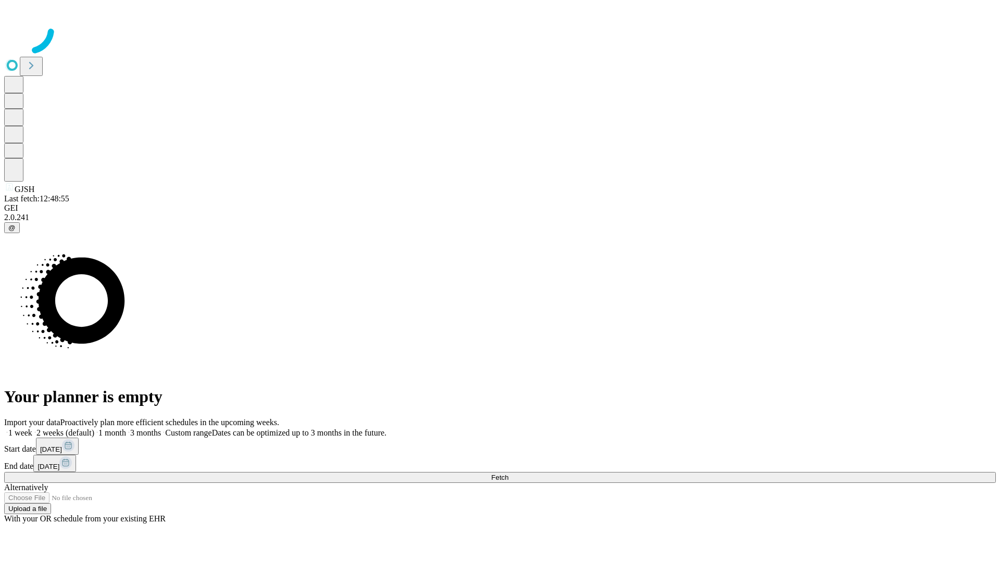 This screenshot has width=1000, height=562. I want to click on span: Custom range, so click(188, 433).